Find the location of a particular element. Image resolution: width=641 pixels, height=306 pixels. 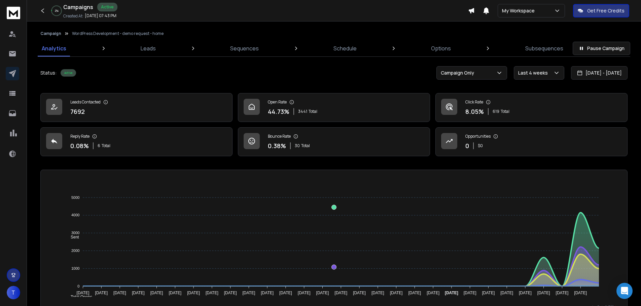

span: Sent is located at coordinates (72, 237).